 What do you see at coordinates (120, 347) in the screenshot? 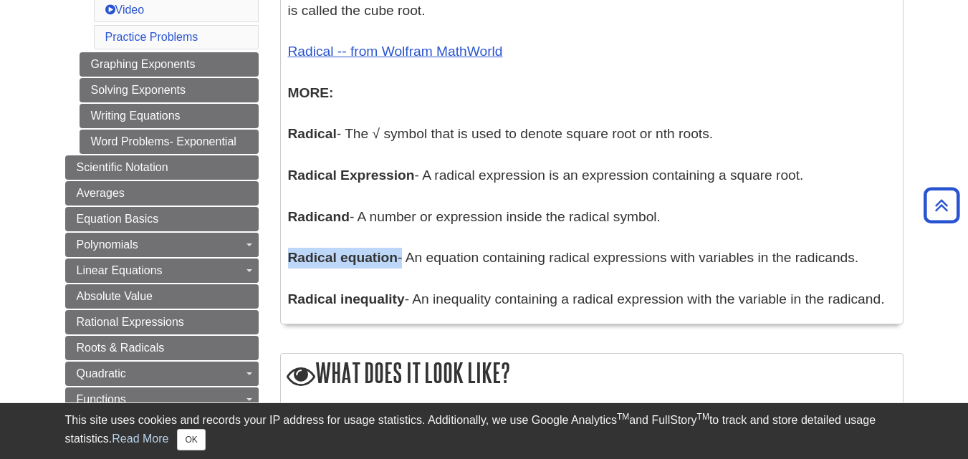
I see `span: Roots & Radicals` at bounding box center [120, 347].